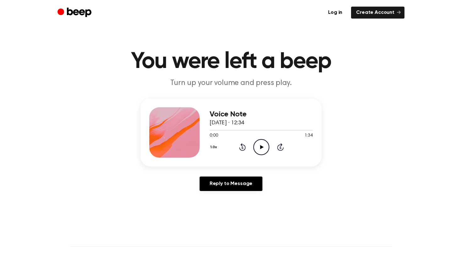 This screenshot has width=462, height=264. I want to click on span: 0:00, so click(214, 135).